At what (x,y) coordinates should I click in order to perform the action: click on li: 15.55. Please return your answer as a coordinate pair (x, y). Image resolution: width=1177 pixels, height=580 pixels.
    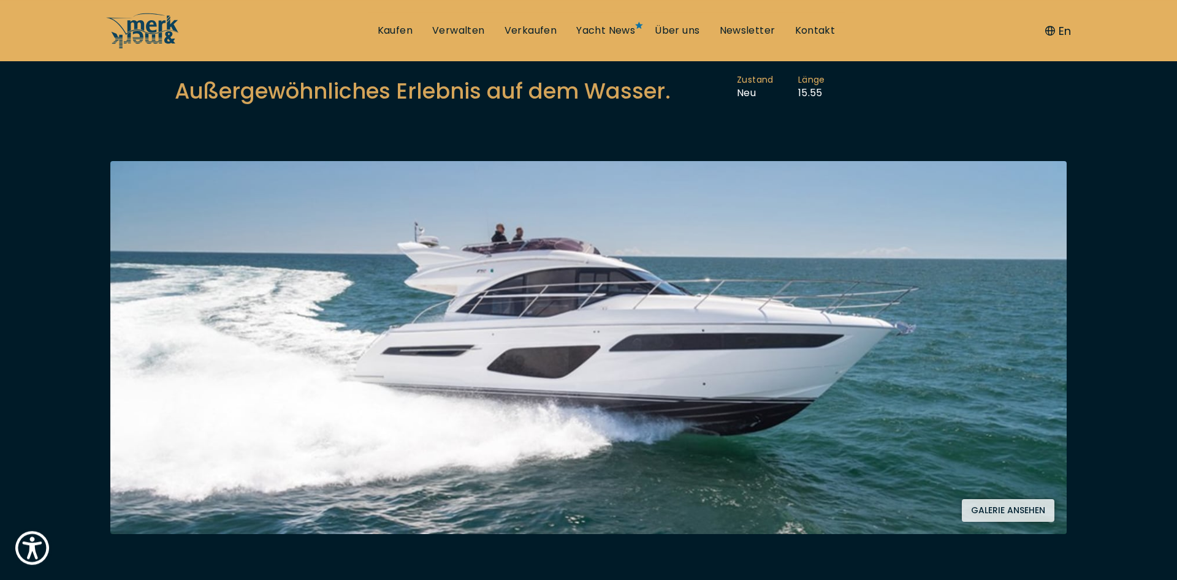
    Looking at the image, I should click on (824, 87).